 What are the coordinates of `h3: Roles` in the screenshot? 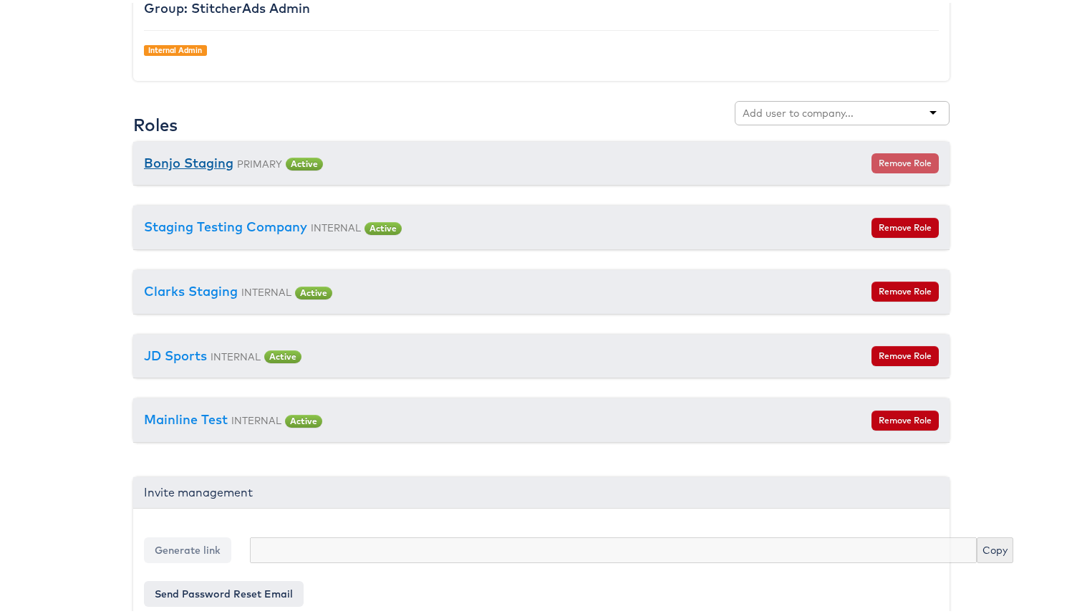 It's located at (155, 122).